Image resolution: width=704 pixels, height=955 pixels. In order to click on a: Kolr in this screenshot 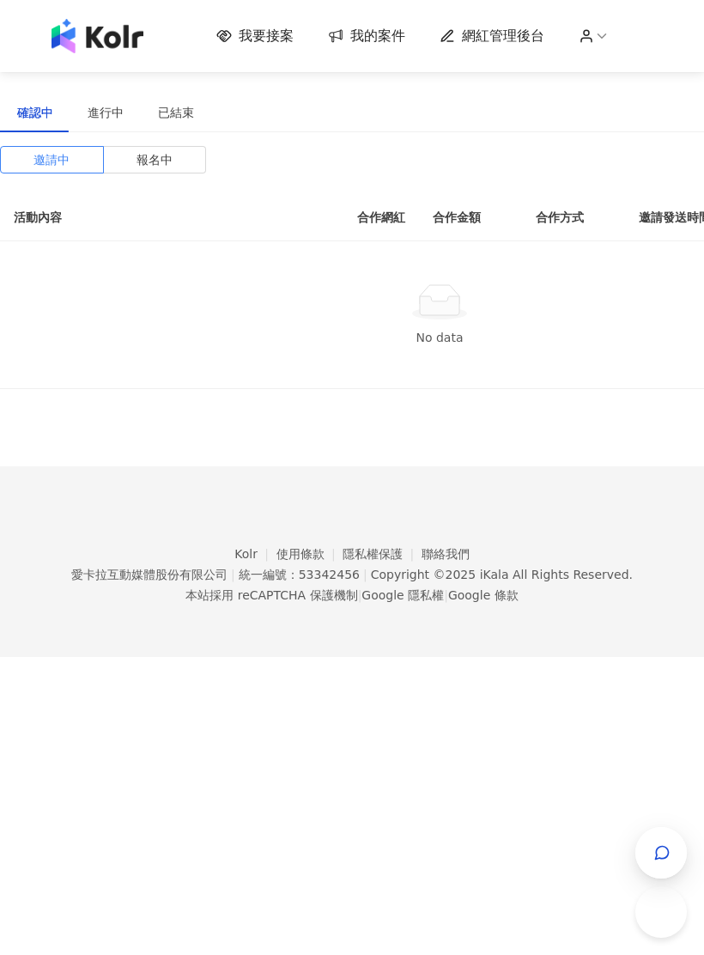, I will do `click(255, 554)`.